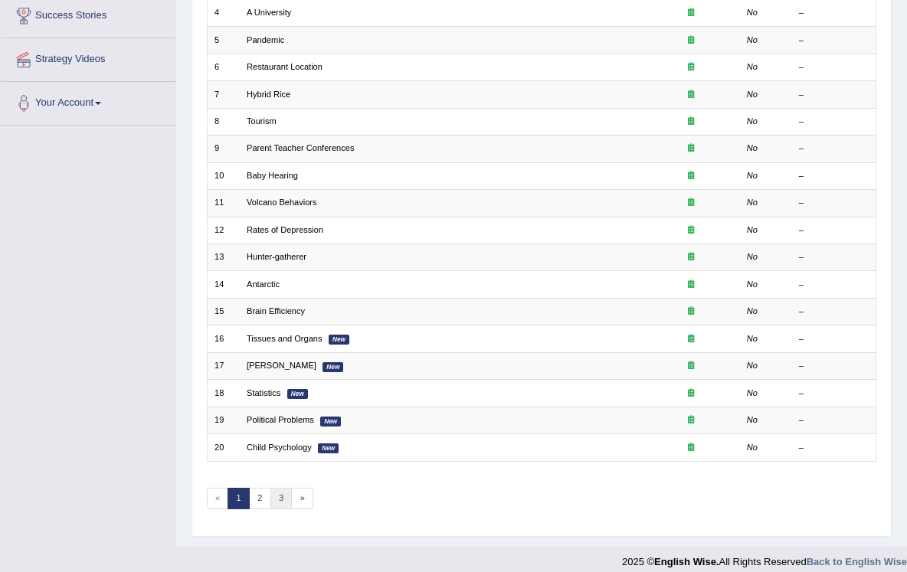  Describe the element at coordinates (223, 67) in the screenshot. I see `td: 6` at that location.